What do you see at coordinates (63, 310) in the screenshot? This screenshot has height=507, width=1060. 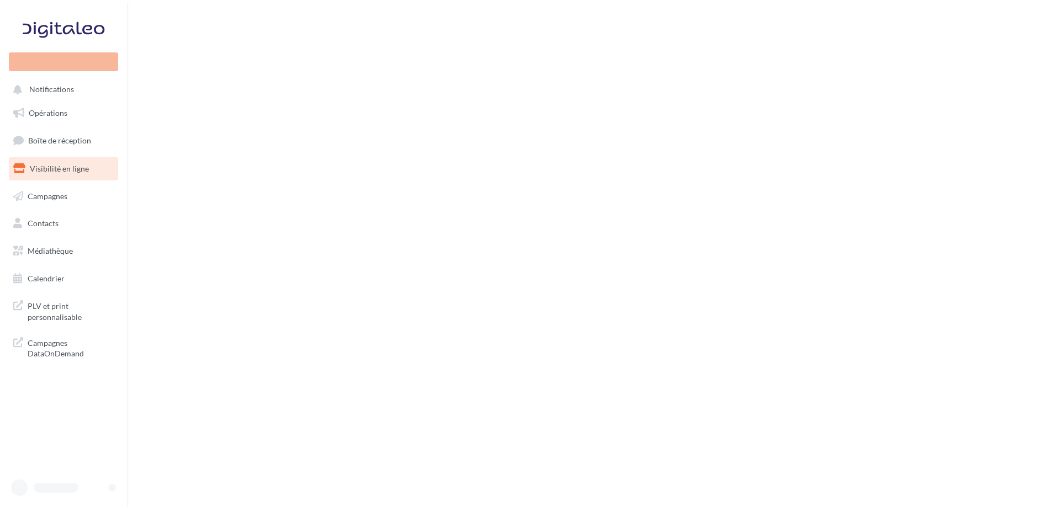 I see `a: PLV et print personnalisable` at bounding box center [63, 310].